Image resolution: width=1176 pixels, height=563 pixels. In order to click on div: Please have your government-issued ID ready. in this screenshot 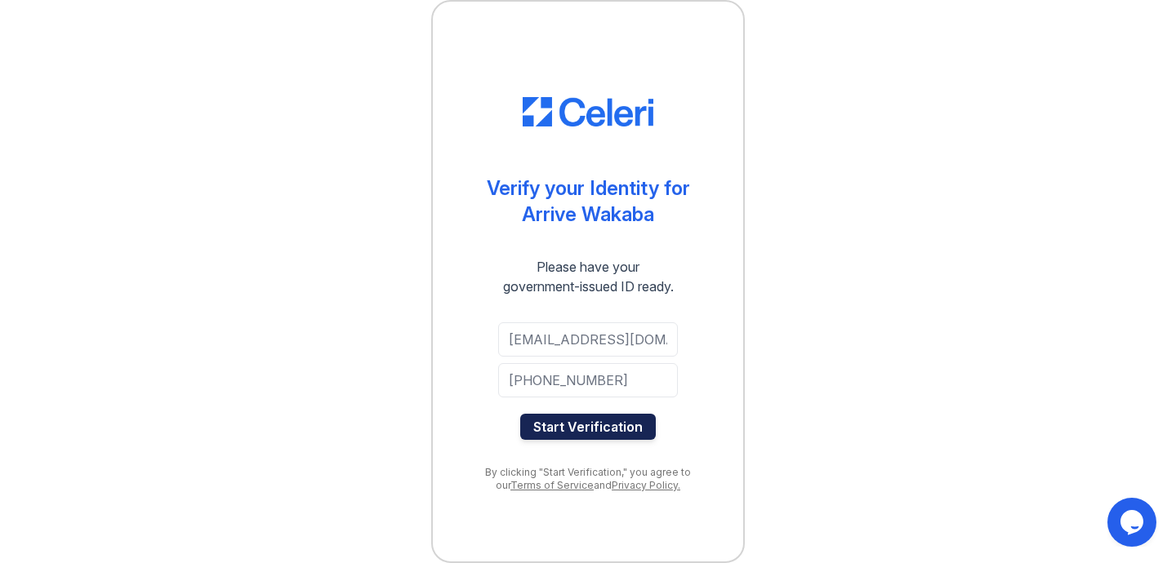, I will do `click(588, 277)`.